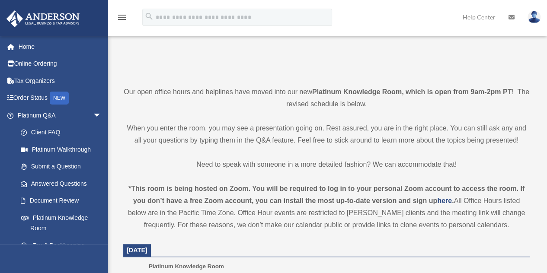 Image resolution: width=547 pixels, height=273 pixels. I want to click on a: menu, so click(122, 19).